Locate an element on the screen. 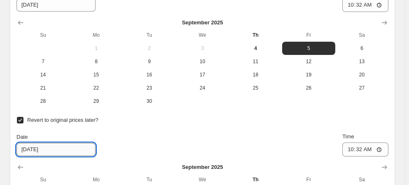 The width and height of the screenshot is (409, 185). span: 3 is located at coordinates (202, 48).